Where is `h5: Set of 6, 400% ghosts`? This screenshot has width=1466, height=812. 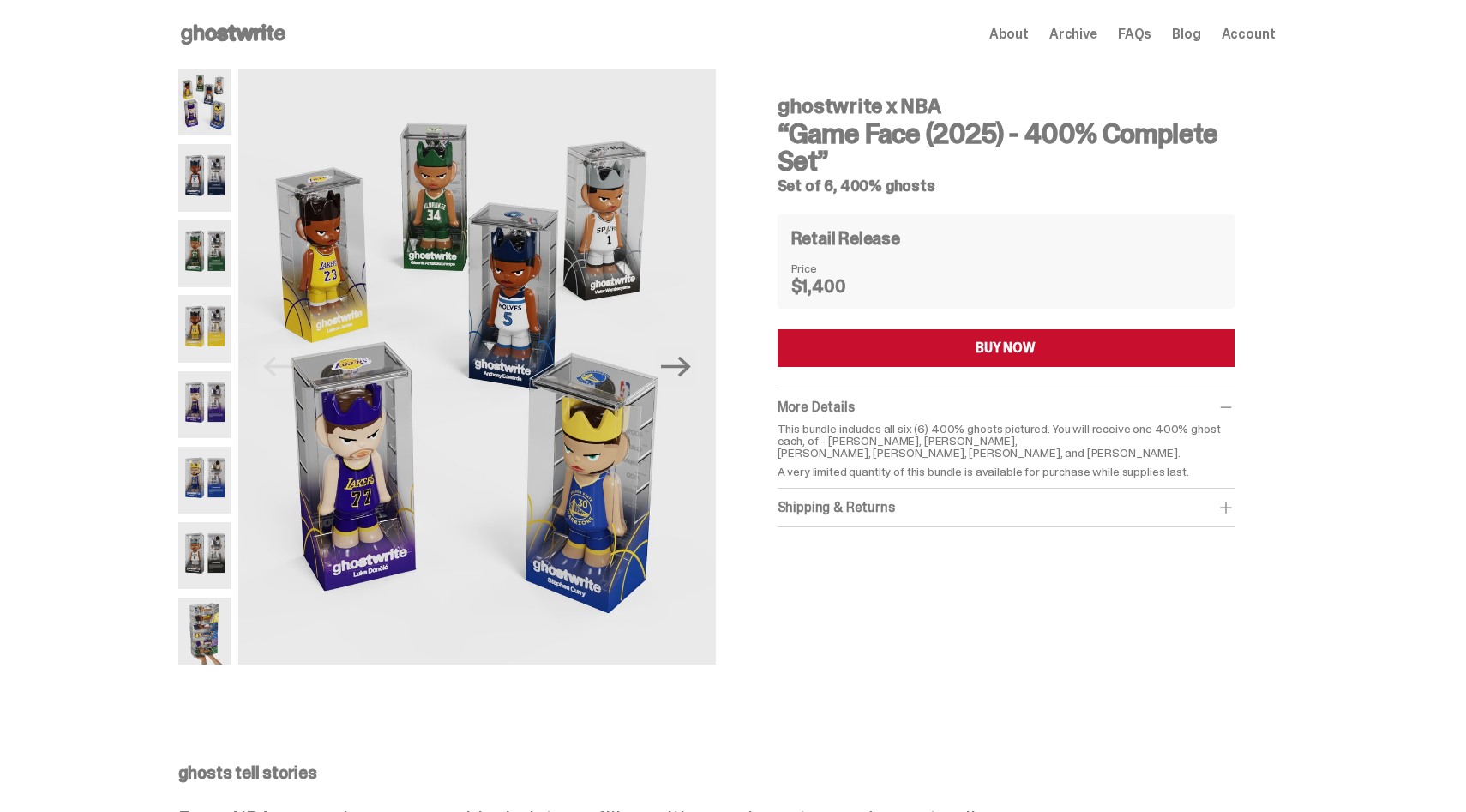 h5: Set of 6, 400% ghosts is located at coordinates (1005, 186).